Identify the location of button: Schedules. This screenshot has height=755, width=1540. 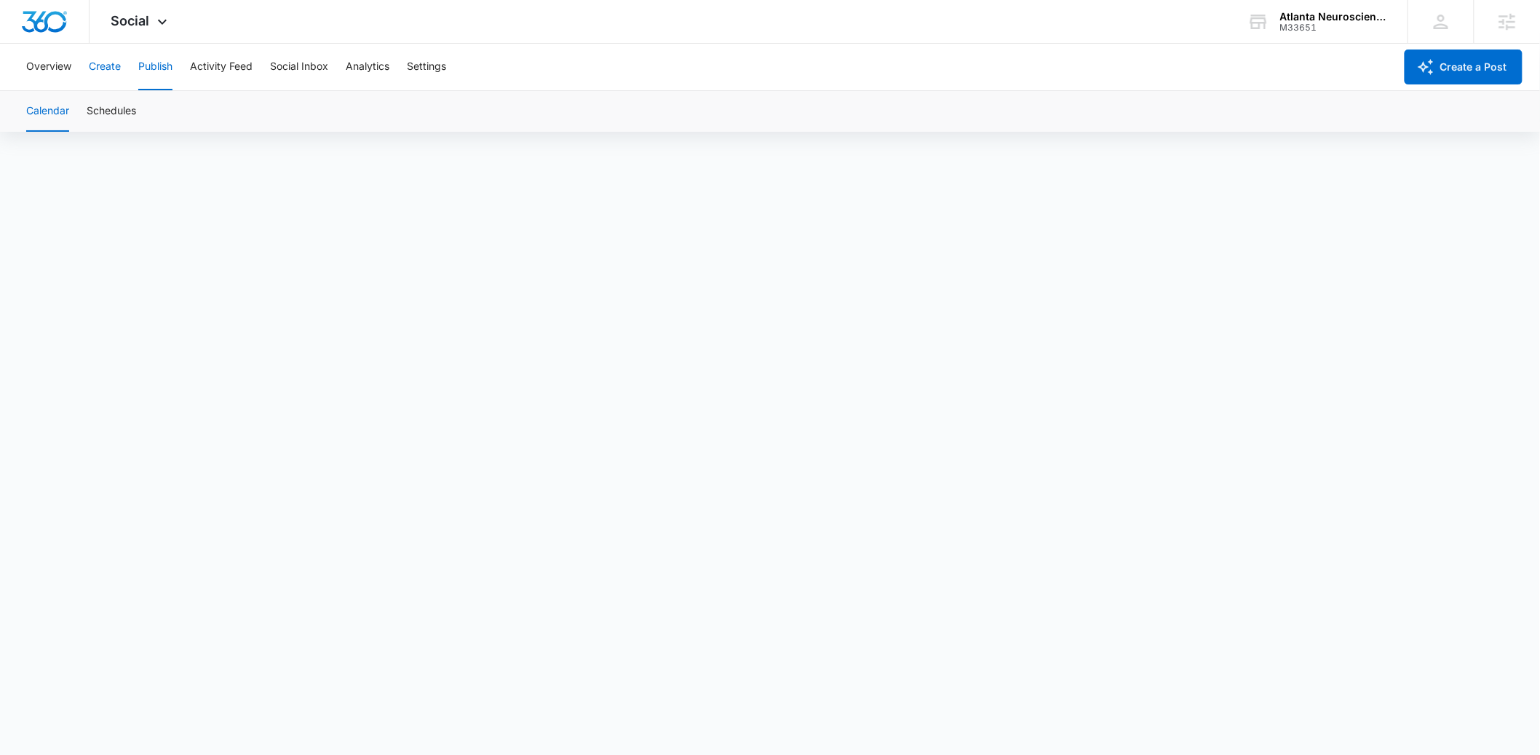
(111, 111).